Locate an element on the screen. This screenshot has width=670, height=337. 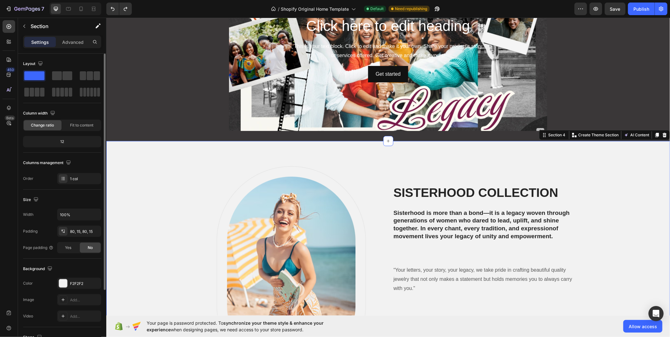
span: No is located at coordinates (90, 248).